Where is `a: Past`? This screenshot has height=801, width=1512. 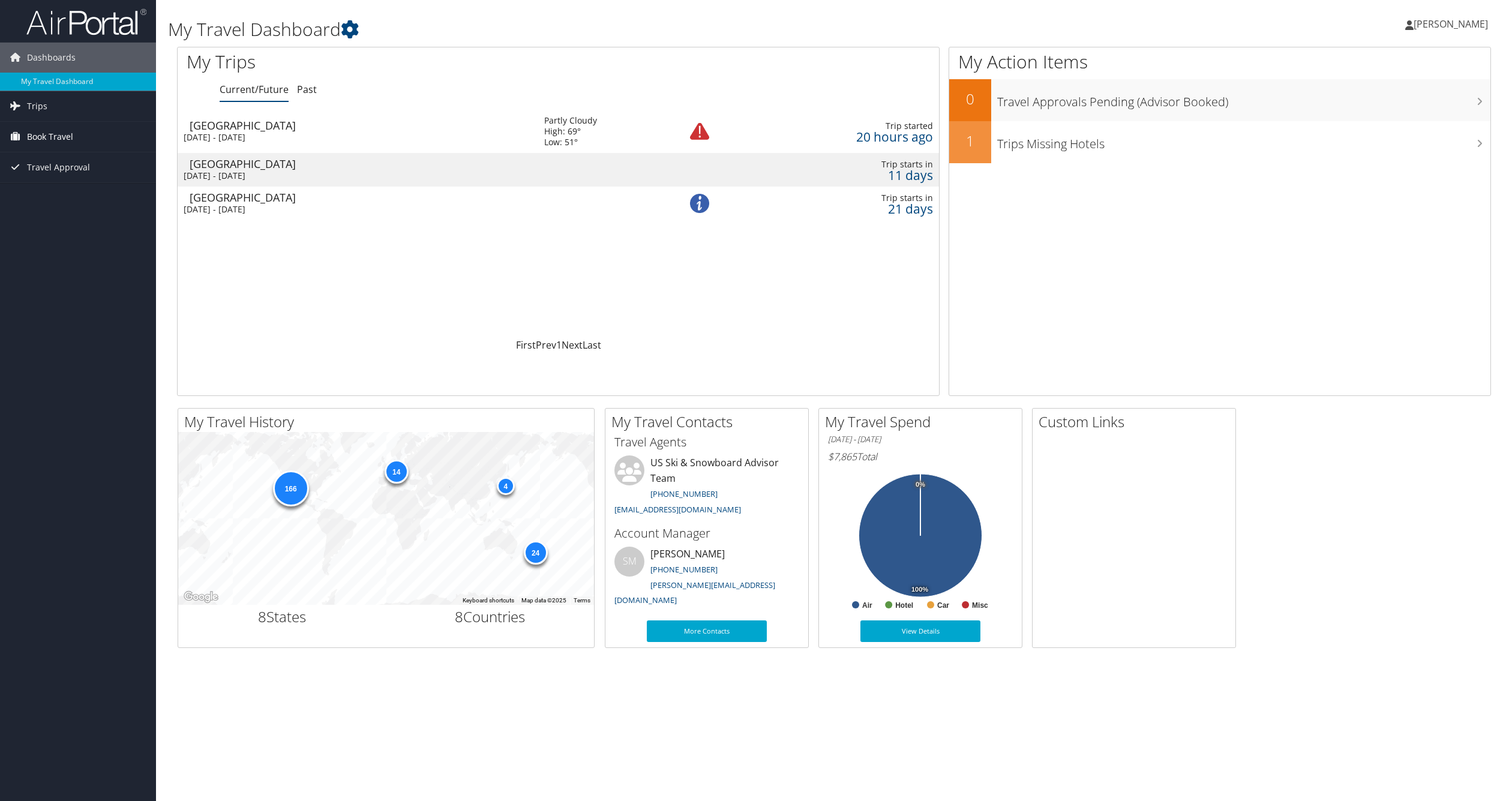
a: Past is located at coordinates (306, 90).